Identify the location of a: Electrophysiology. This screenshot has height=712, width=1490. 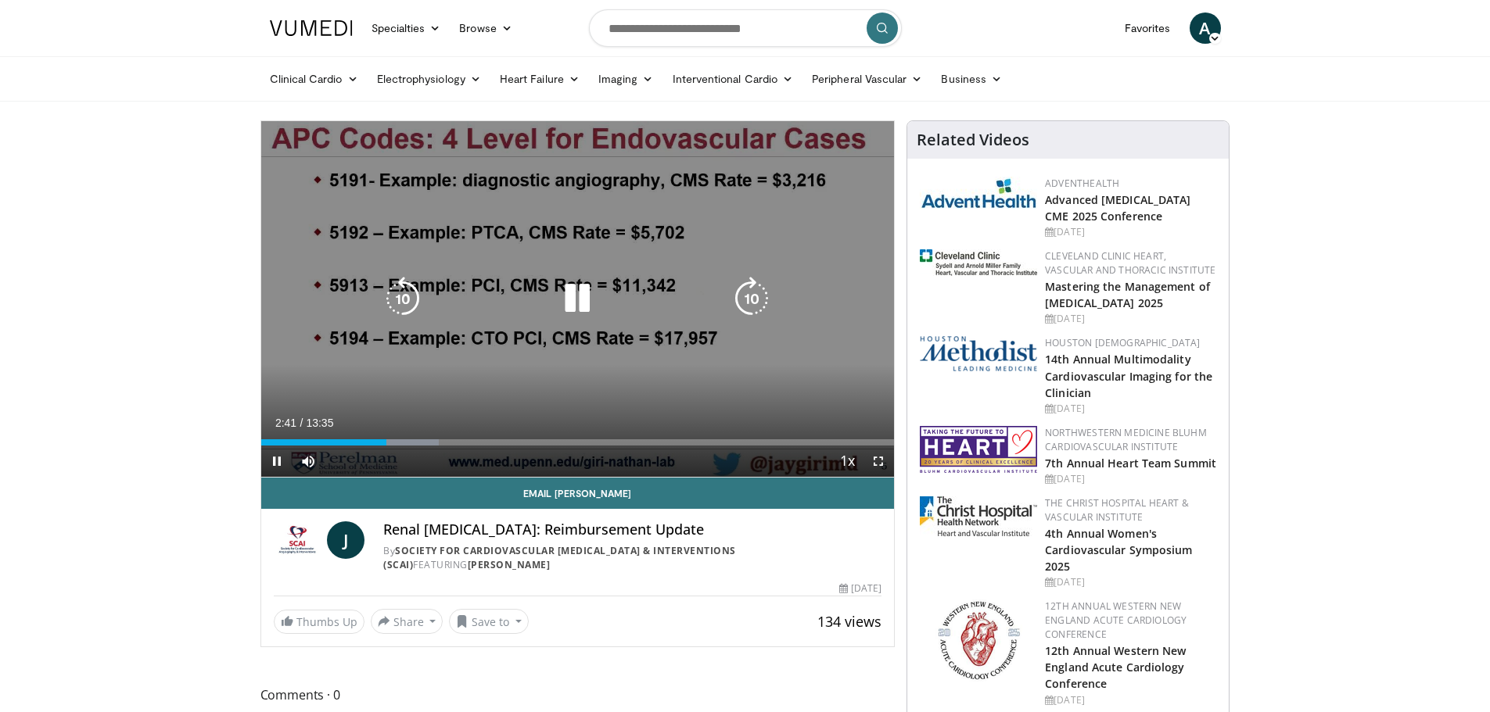
(429, 79).